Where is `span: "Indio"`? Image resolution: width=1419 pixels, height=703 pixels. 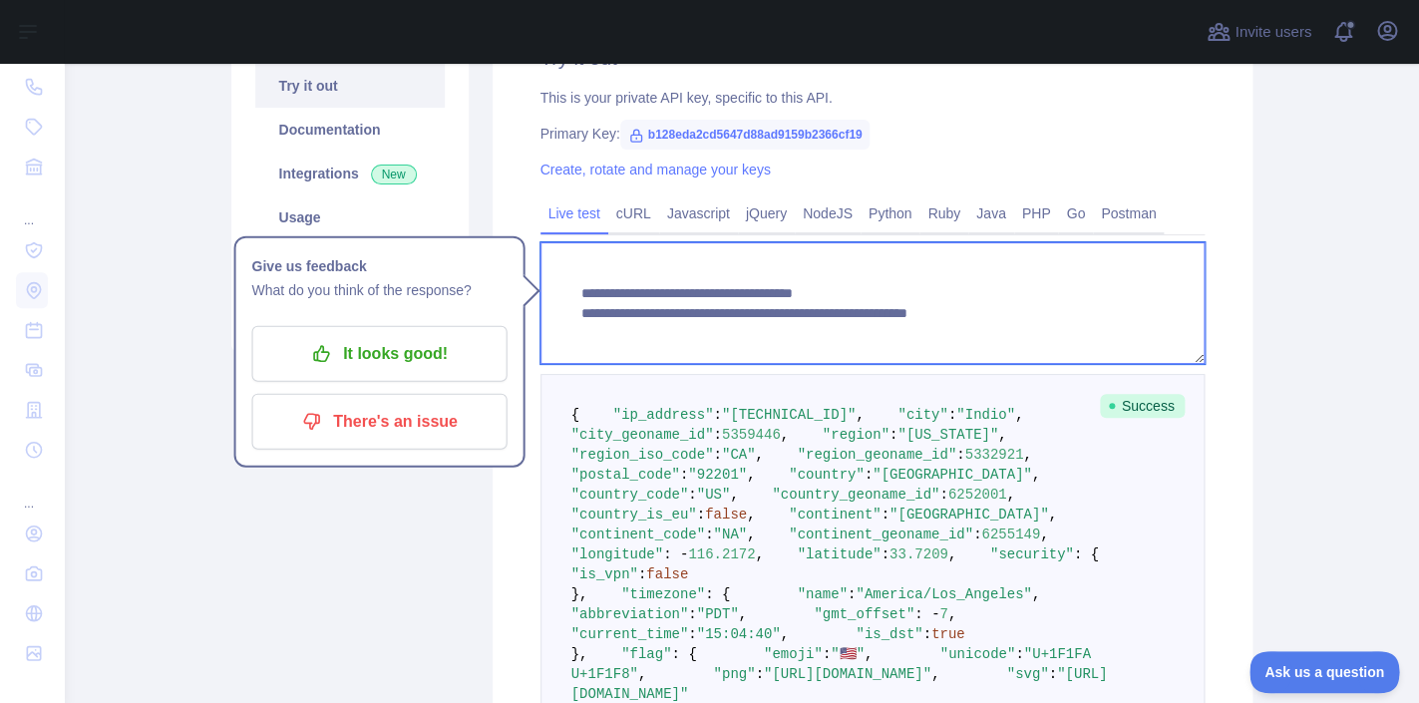 span: "Indio" is located at coordinates (985, 415).